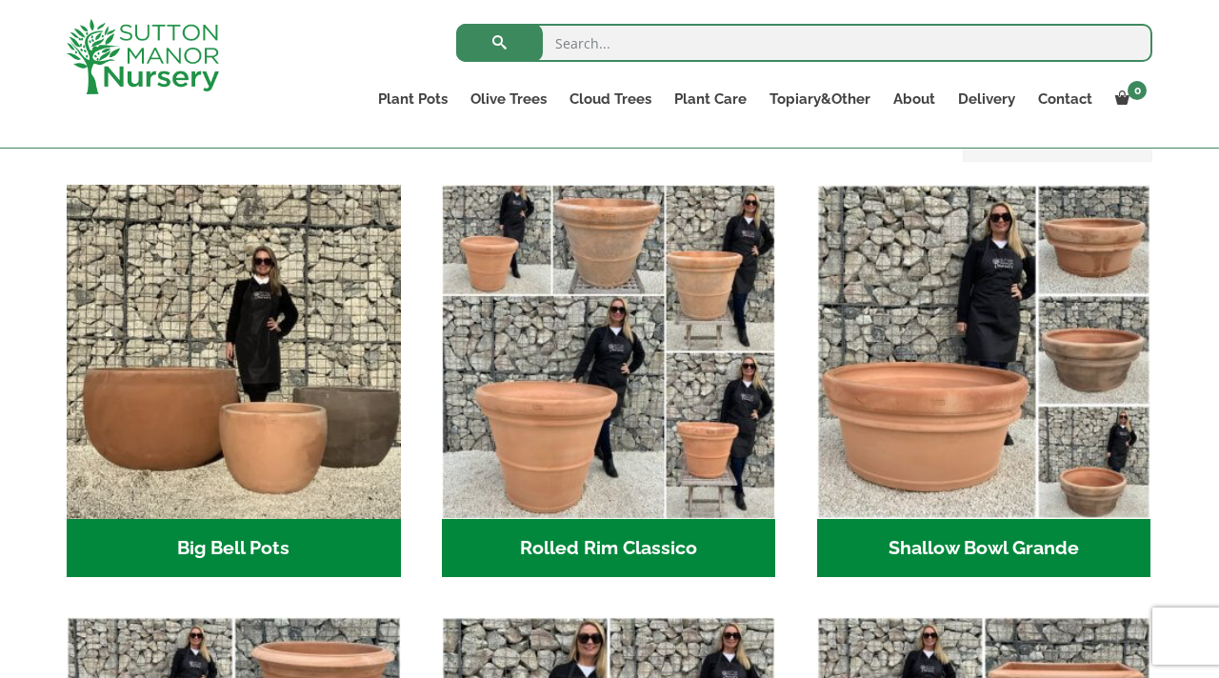 The image size is (1219, 678). Describe the element at coordinates (984, 548) in the screenshot. I see `h2: Shallow Bowl Grande` at that location.